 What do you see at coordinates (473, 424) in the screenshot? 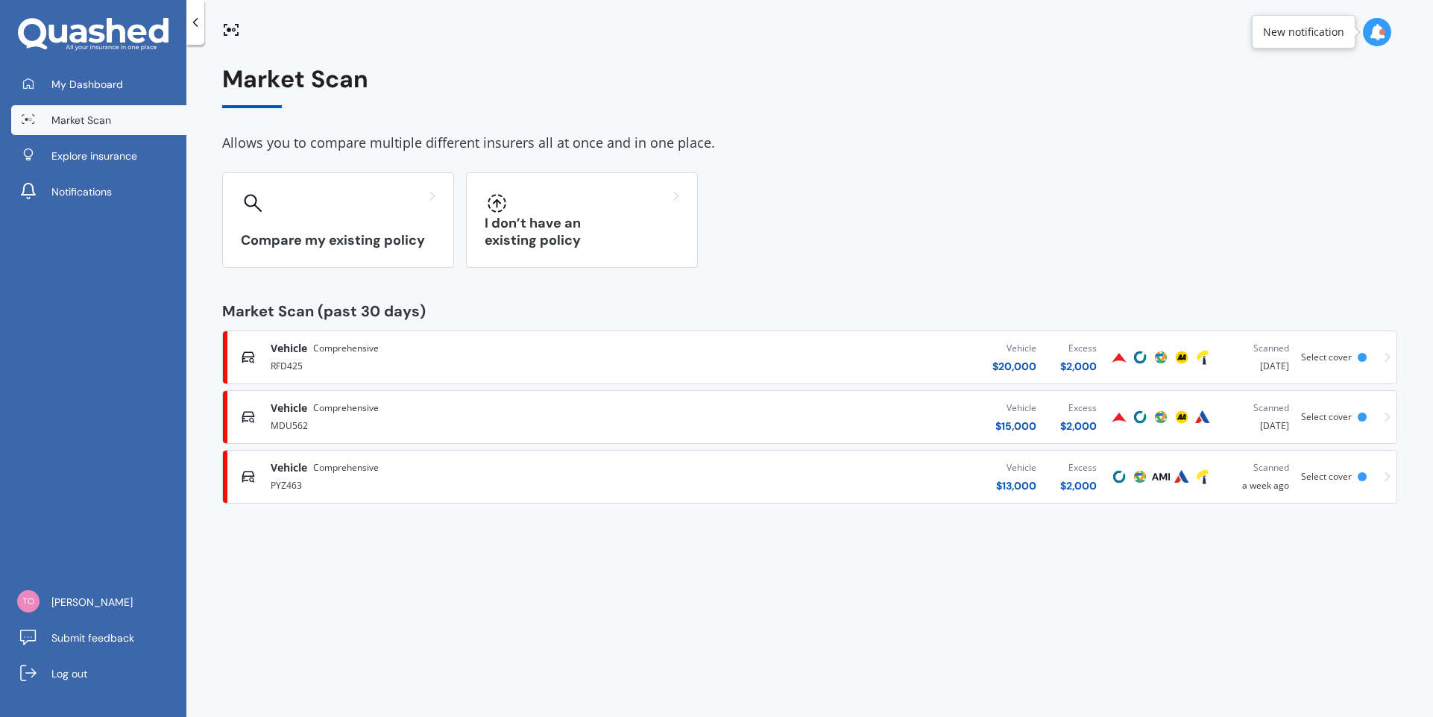
I see `div: MDU562` at bounding box center [473, 424].